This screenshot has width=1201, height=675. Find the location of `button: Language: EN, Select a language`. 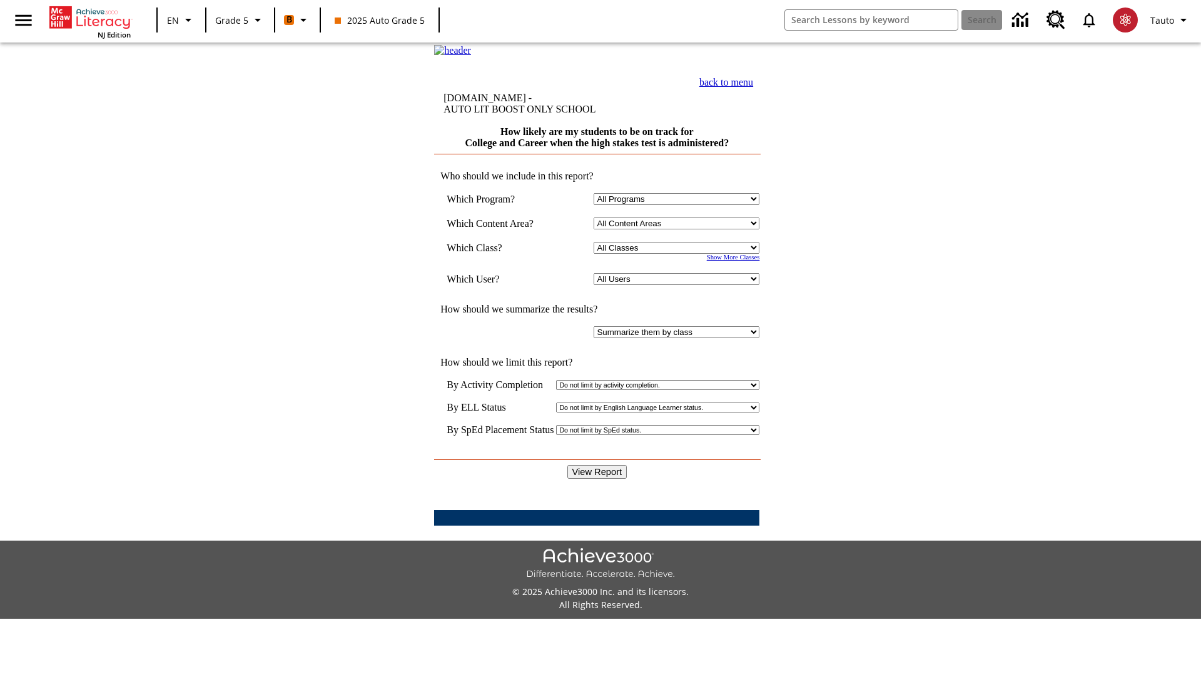

button: Language: EN, Select a language is located at coordinates (181, 20).